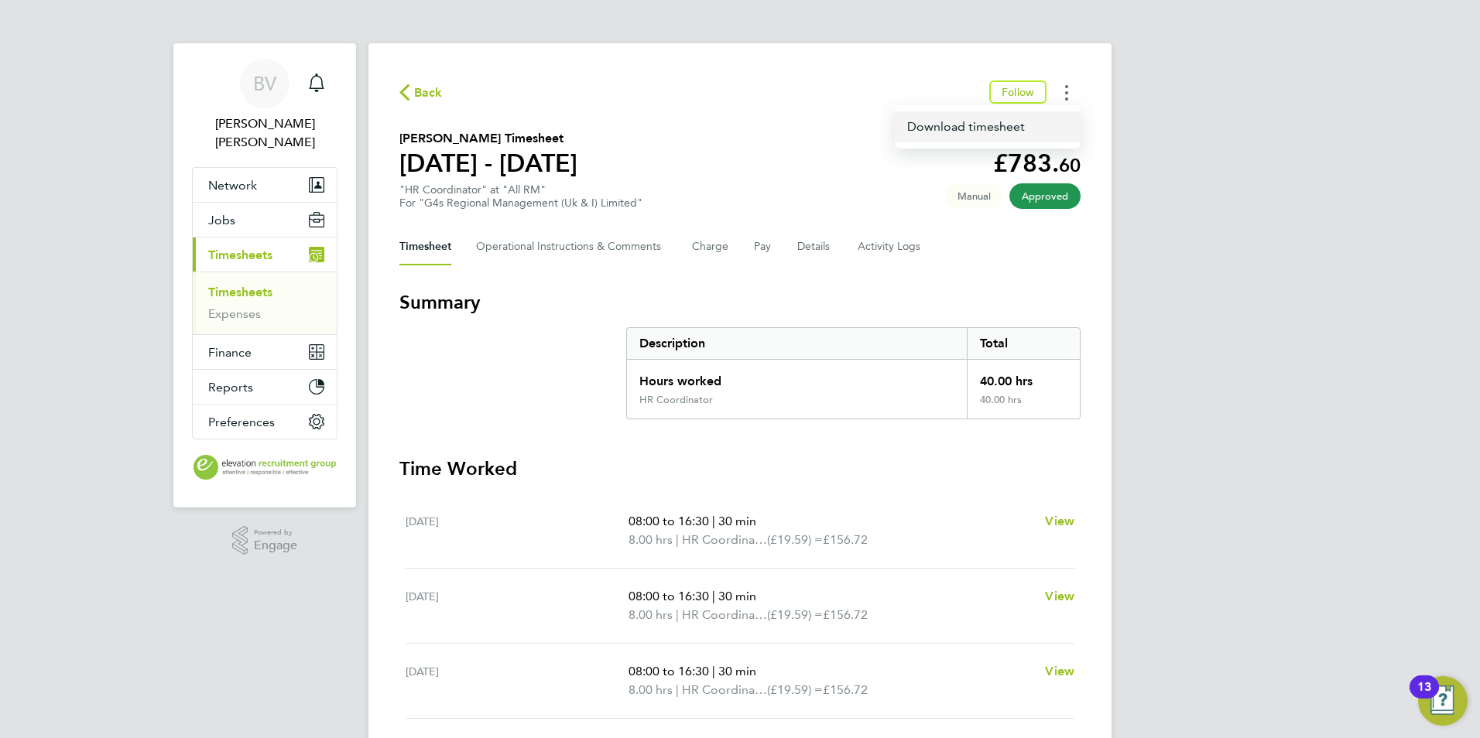  Describe the element at coordinates (232, 185) in the screenshot. I see `span: Network` at that location.